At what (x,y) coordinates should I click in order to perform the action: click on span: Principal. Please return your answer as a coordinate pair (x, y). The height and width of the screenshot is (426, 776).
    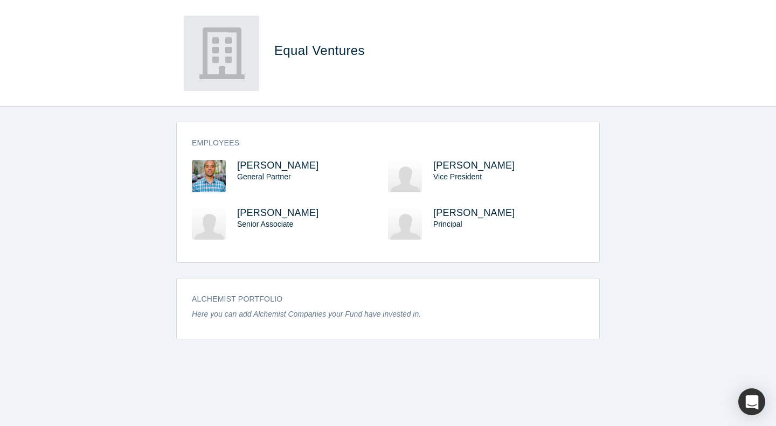
    Looking at the image, I should click on (448, 224).